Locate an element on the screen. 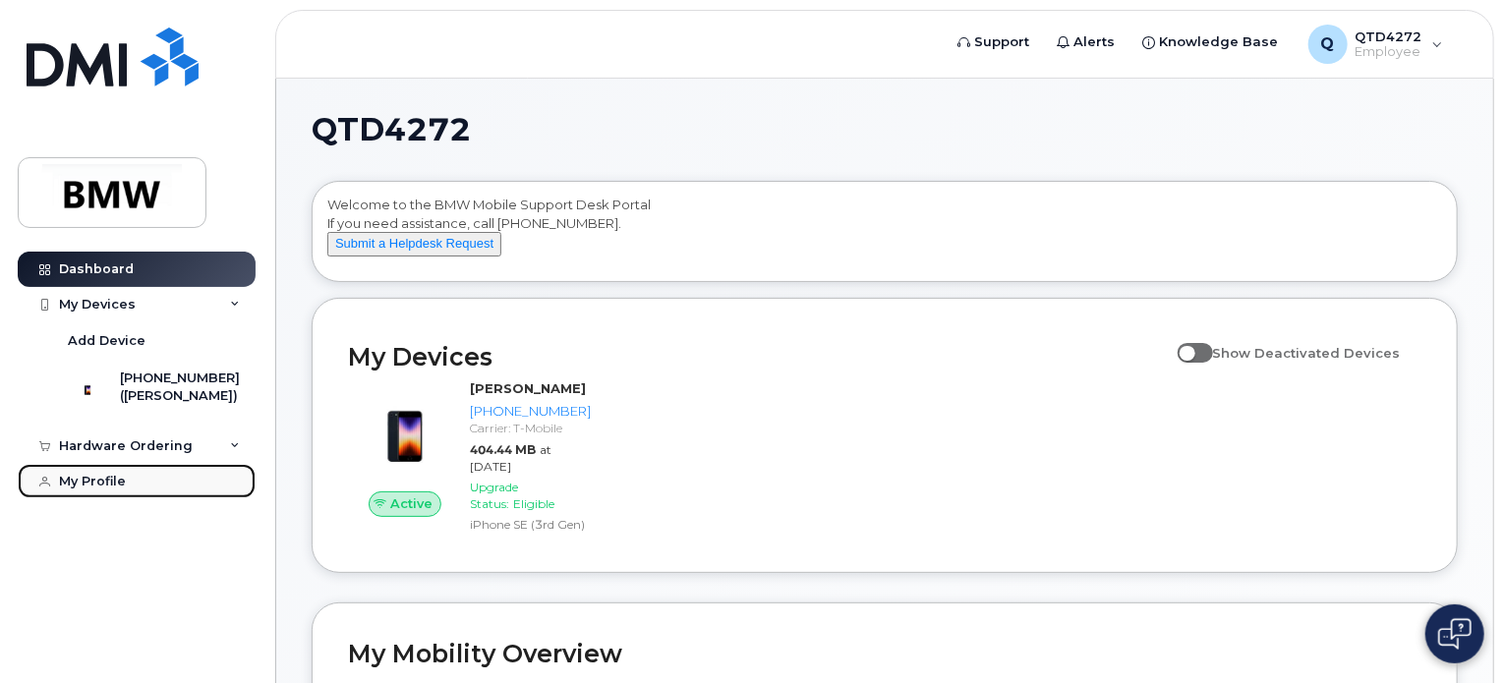 The image size is (1504, 683). span: Active is located at coordinates (411, 503).